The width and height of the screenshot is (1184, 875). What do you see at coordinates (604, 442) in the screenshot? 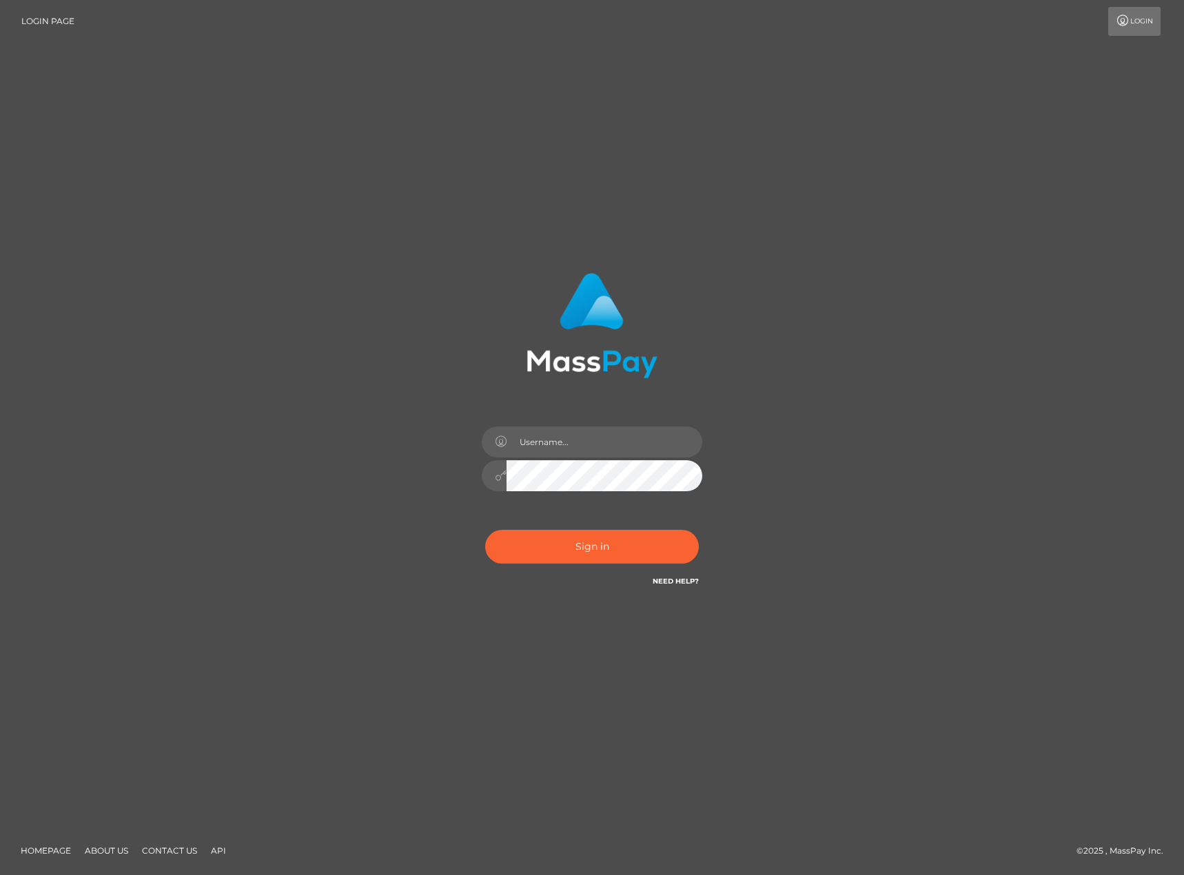
I see `input: Username...` at bounding box center [604, 442].